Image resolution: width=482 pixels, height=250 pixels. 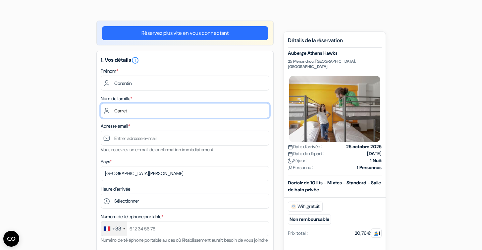 What do you see at coordinates (157, 149) in the screenshot?
I see `small: Vous recevrez un e-mail de confirmation immédiatement` at bounding box center [157, 149].